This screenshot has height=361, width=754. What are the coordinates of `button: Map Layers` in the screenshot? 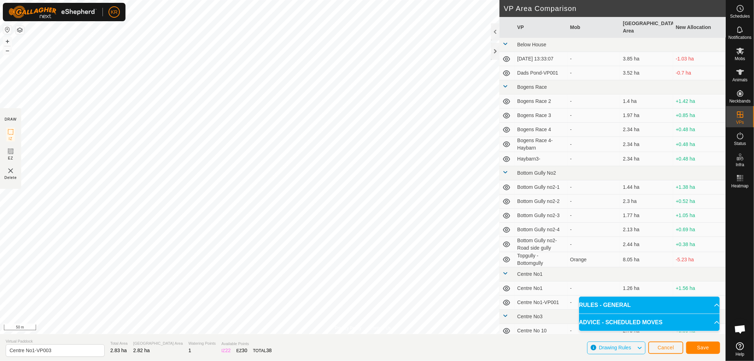 It's located at (20, 30).